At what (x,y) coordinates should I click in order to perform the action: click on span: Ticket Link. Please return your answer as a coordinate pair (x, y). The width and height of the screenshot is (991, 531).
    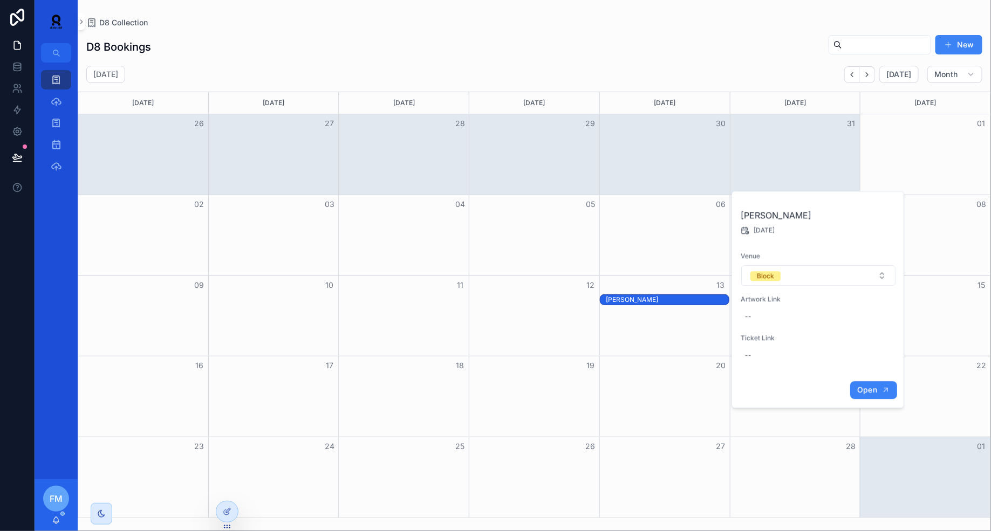
    Looking at the image, I should click on (818, 338).